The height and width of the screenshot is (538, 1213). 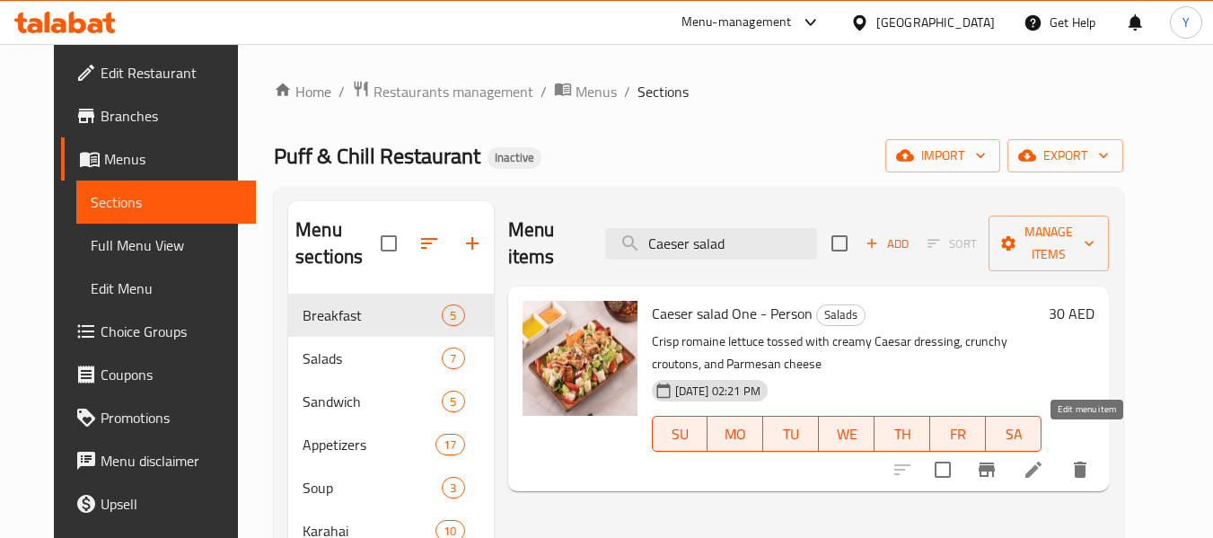 What do you see at coordinates (389, 243) in the screenshot?
I see `span: Select all sections` at bounding box center [389, 243].